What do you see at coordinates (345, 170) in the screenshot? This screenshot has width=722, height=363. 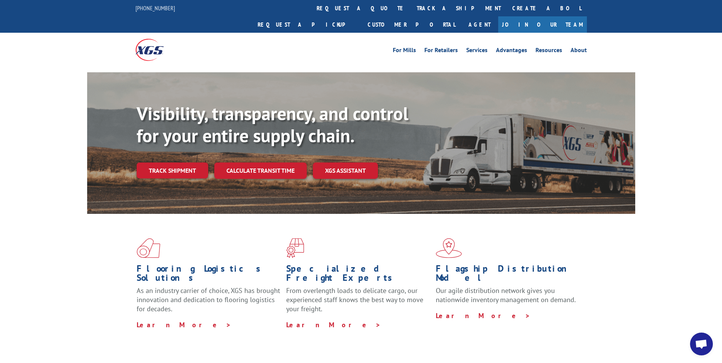 I see `a: XGS ASSISTANT` at bounding box center [345, 170].